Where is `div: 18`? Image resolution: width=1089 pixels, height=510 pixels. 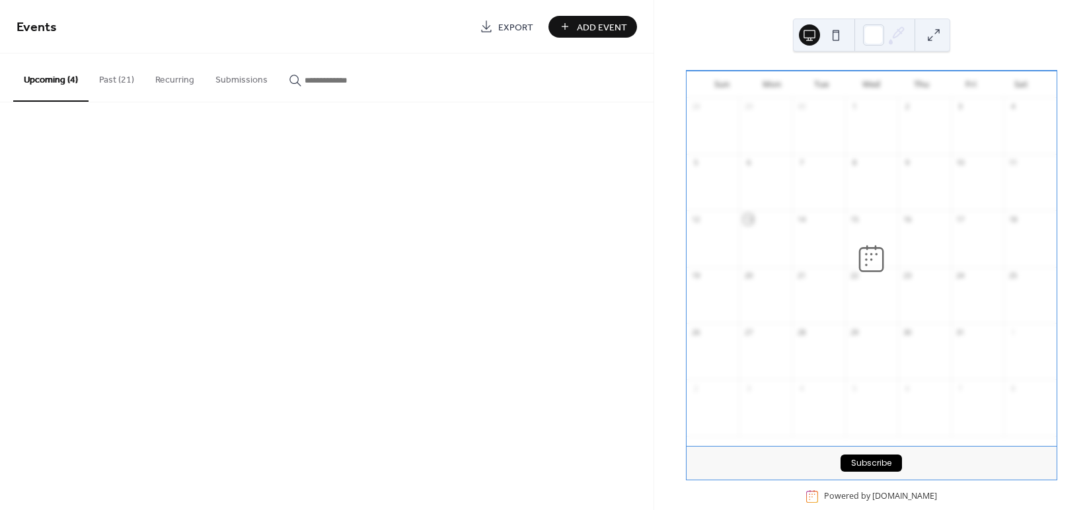 div: 18 is located at coordinates (1013, 219).